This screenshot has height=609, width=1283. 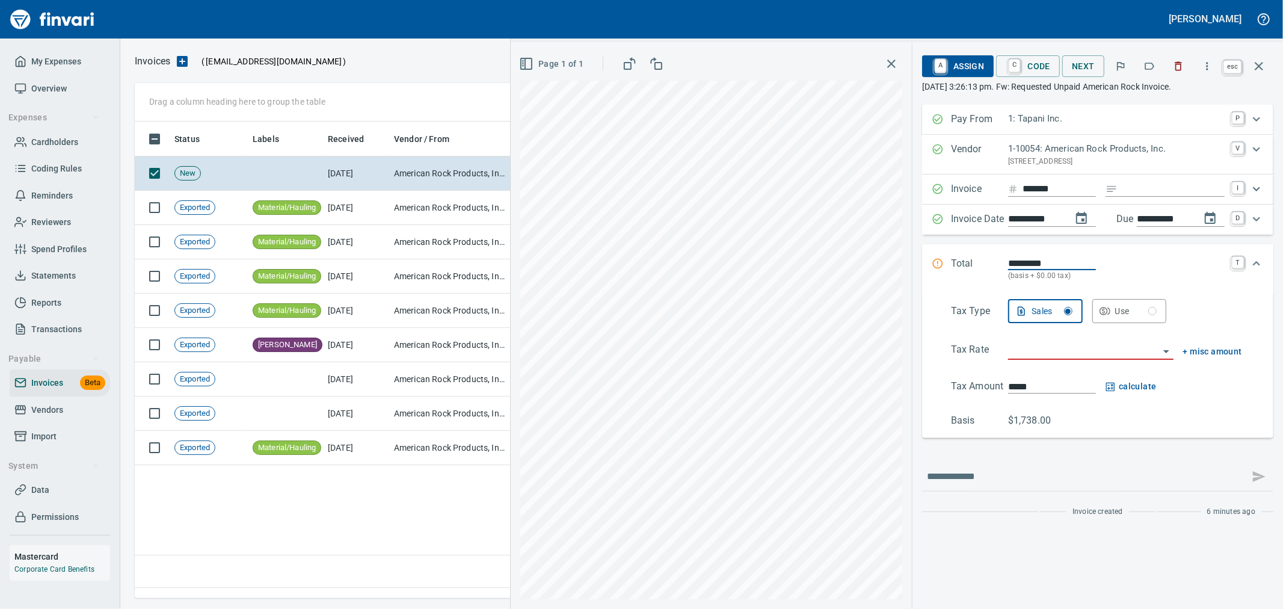 What do you see at coordinates (57, 329) in the screenshot?
I see `span: Transactions` at bounding box center [57, 329].